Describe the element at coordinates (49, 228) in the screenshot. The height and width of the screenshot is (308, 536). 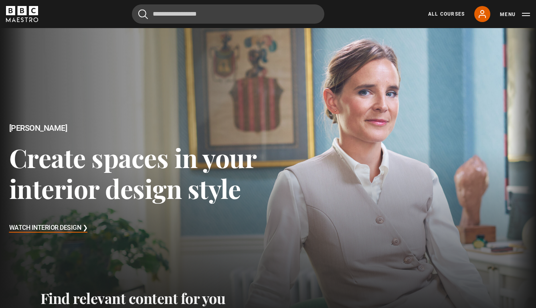
I see `h3: Watch Interior Design ❯` at that location.